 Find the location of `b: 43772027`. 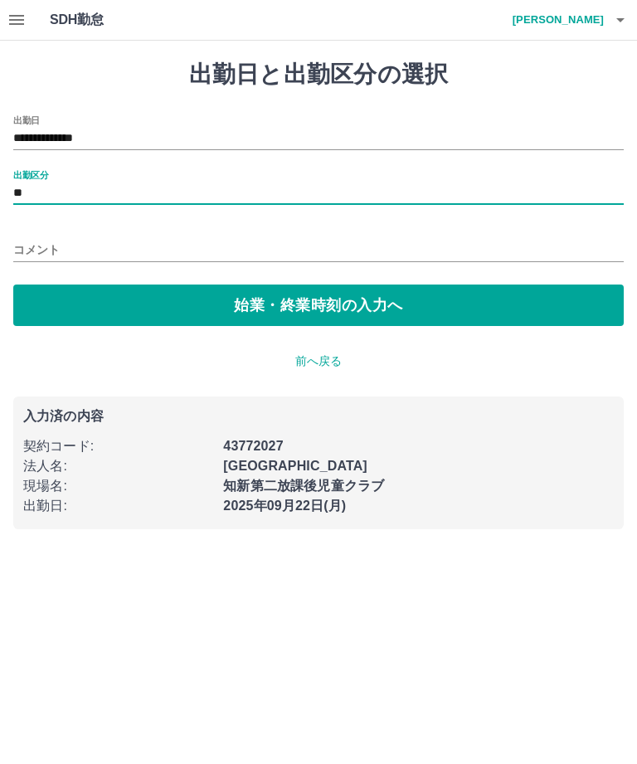

b: 43772027 is located at coordinates (253, 445).